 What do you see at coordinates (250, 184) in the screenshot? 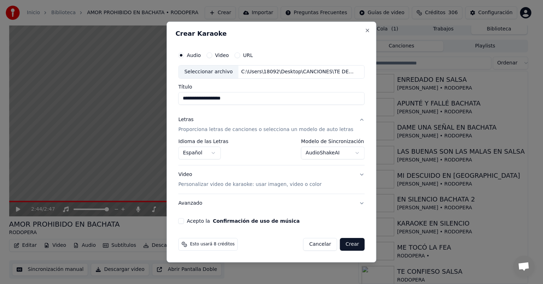
I see `p: Personalizar video de karaoke: usar imagen, video o color` at bounding box center [250, 184].